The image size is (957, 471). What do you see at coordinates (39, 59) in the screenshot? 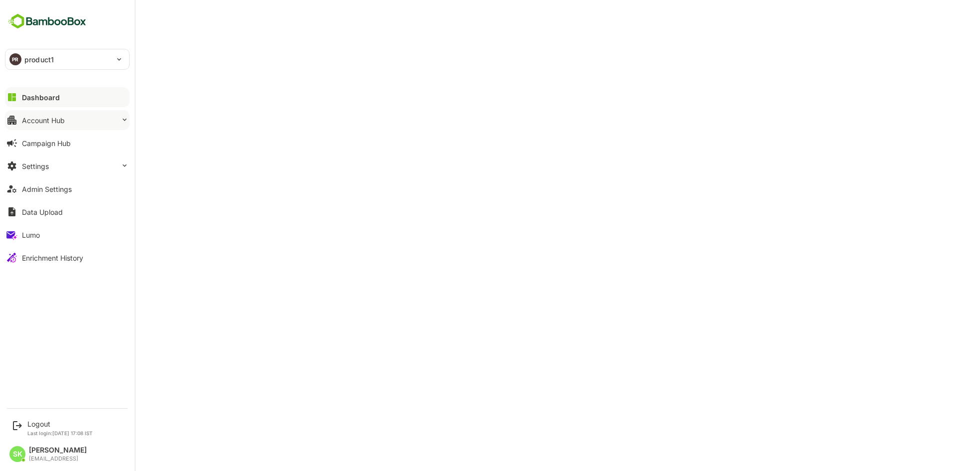
I see `p: product1` at bounding box center [39, 59].